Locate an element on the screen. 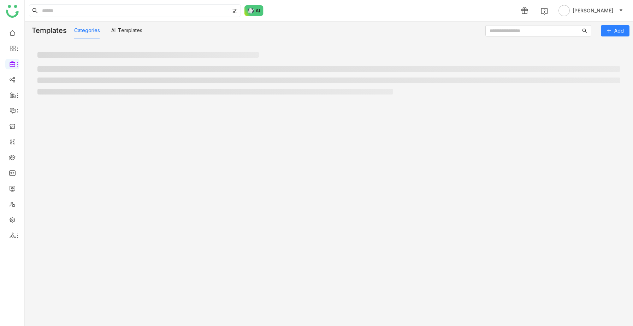 Image resolution: width=633 pixels, height=326 pixels. div: Templates is located at coordinates (46, 30).